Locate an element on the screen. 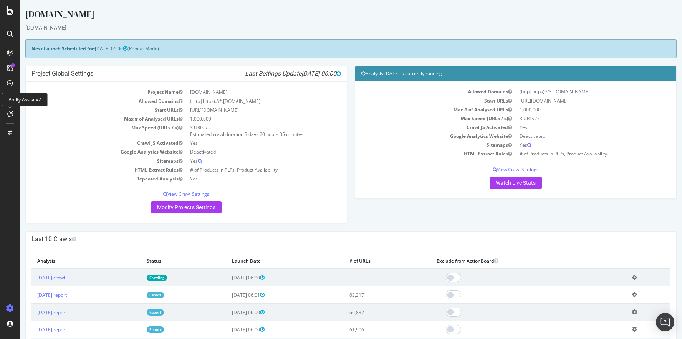 This screenshot has width=682, height=339. td: 61,906 is located at coordinates (367, 330).